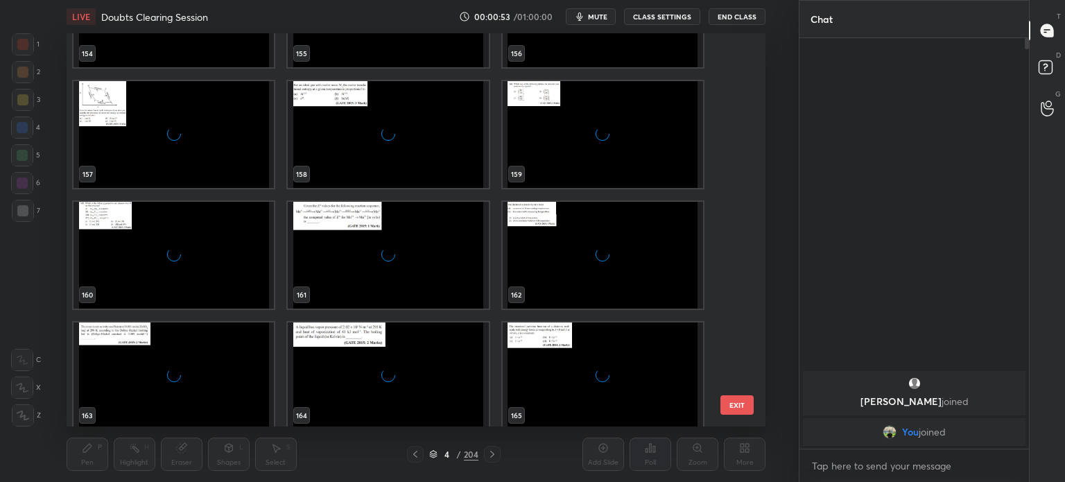 The height and width of the screenshot is (482, 1065). I want to click on span: You, so click(911, 432).